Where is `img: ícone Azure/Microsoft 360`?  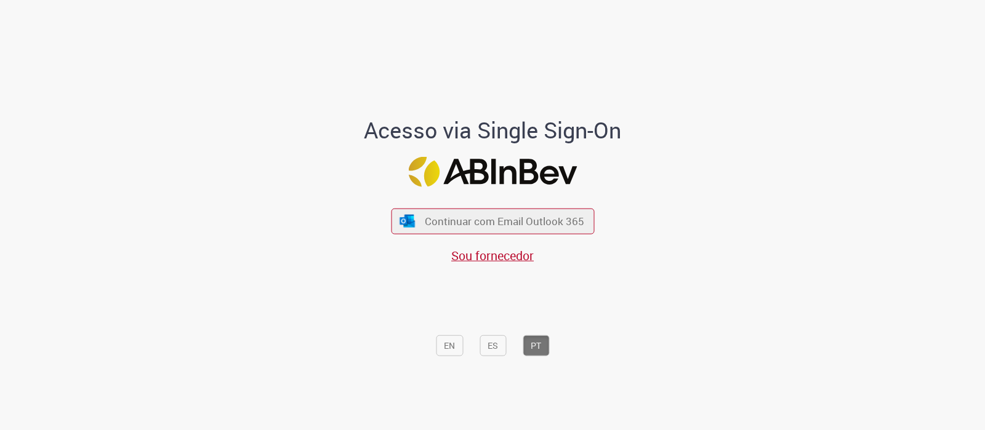 img: ícone Azure/Microsoft 360 is located at coordinates (408, 221).